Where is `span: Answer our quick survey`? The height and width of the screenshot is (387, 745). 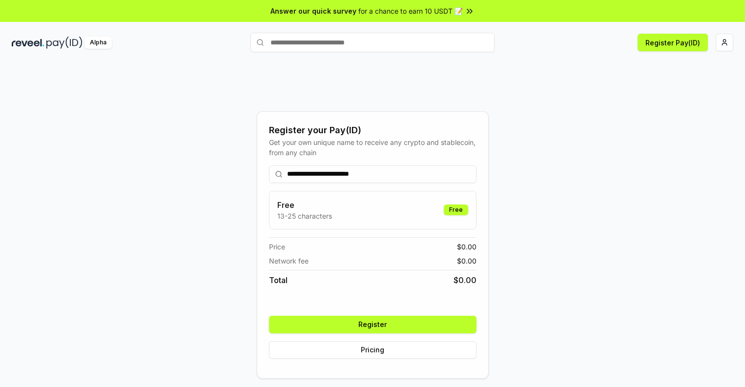
span: Answer our quick survey is located at coordinates (313, 11).